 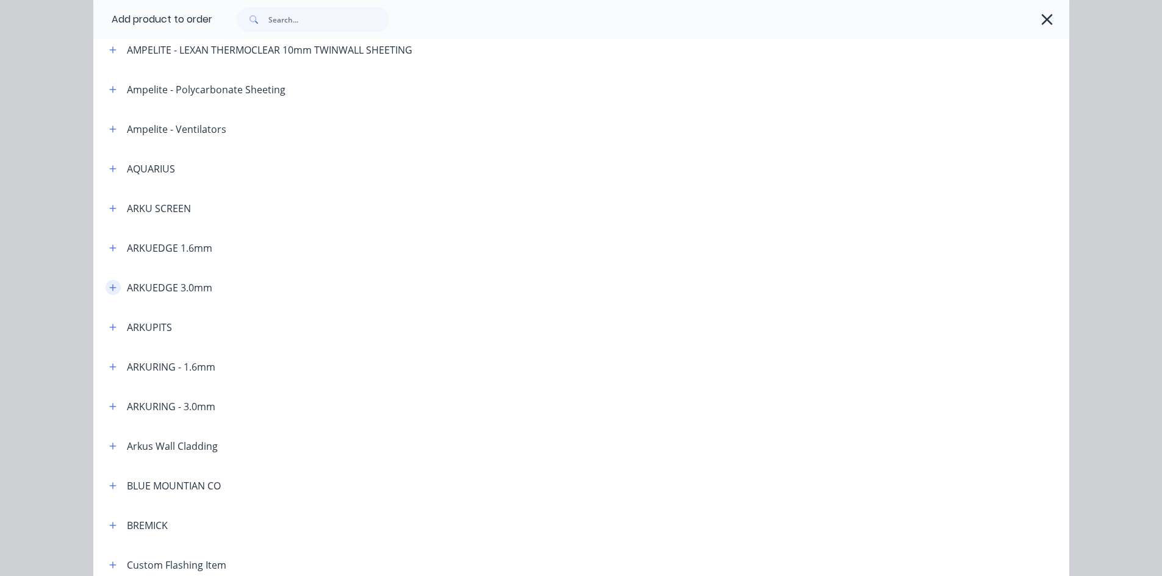 What do you see at coordinates (151, 169) in the screenshot?
I see `div: AQUARIUS` at bounding box center [151, 169].